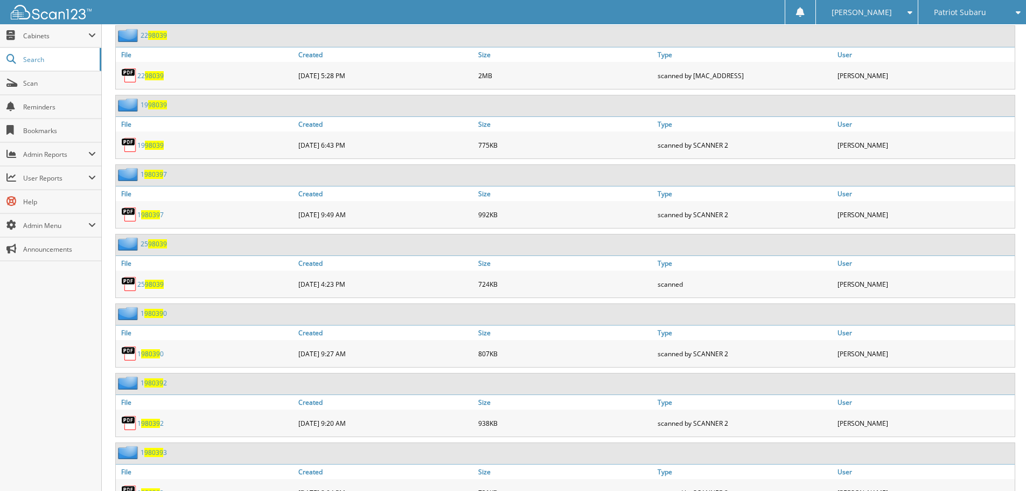 The height and width of the screenshot is (491, 1026). Describe the element at coordinates (55, 225) in the screenshot. I see `span: Admin Menu` at that location.